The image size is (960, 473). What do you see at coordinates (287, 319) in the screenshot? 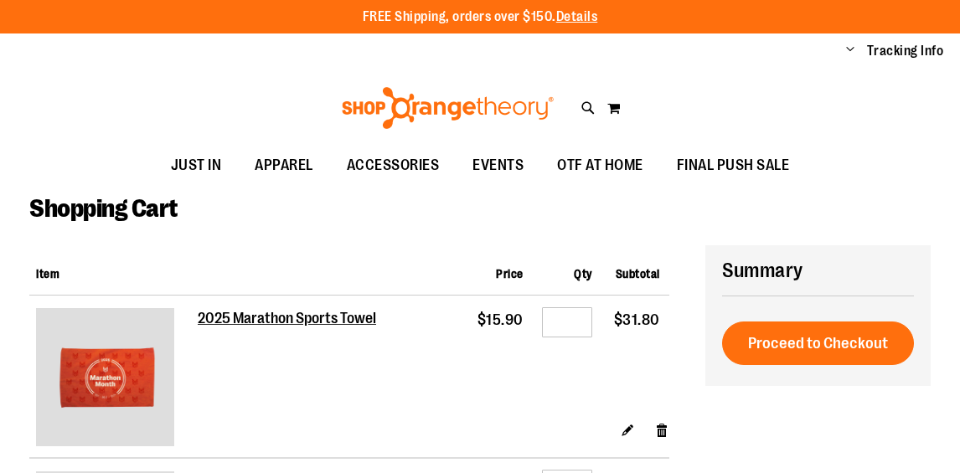
I see `h2: 2025 Marathon Sports Towel` at bounding box center [287, 319].